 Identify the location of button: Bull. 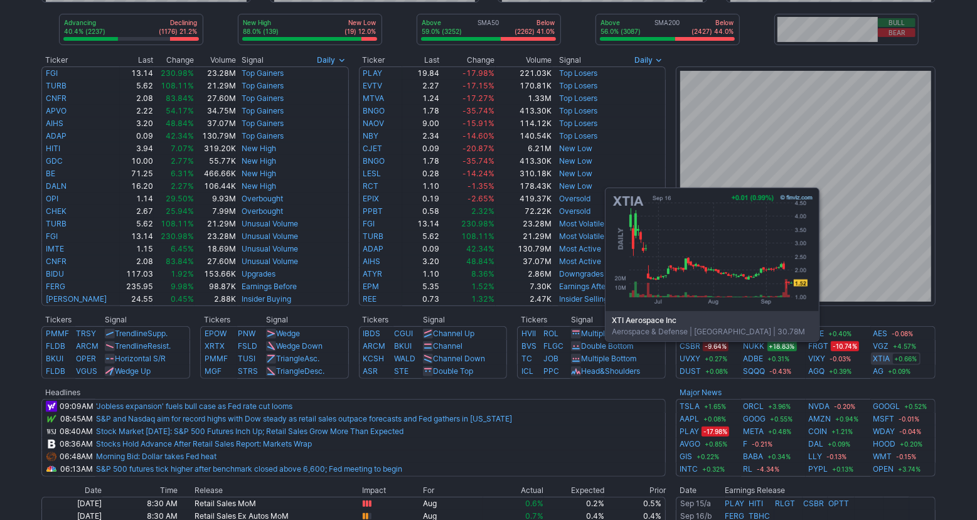
(896, 23).